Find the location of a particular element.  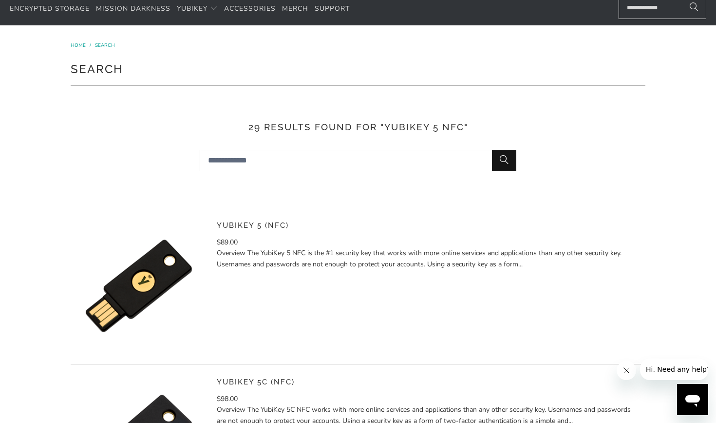

h1: Search is located at coordinates (358, 68).